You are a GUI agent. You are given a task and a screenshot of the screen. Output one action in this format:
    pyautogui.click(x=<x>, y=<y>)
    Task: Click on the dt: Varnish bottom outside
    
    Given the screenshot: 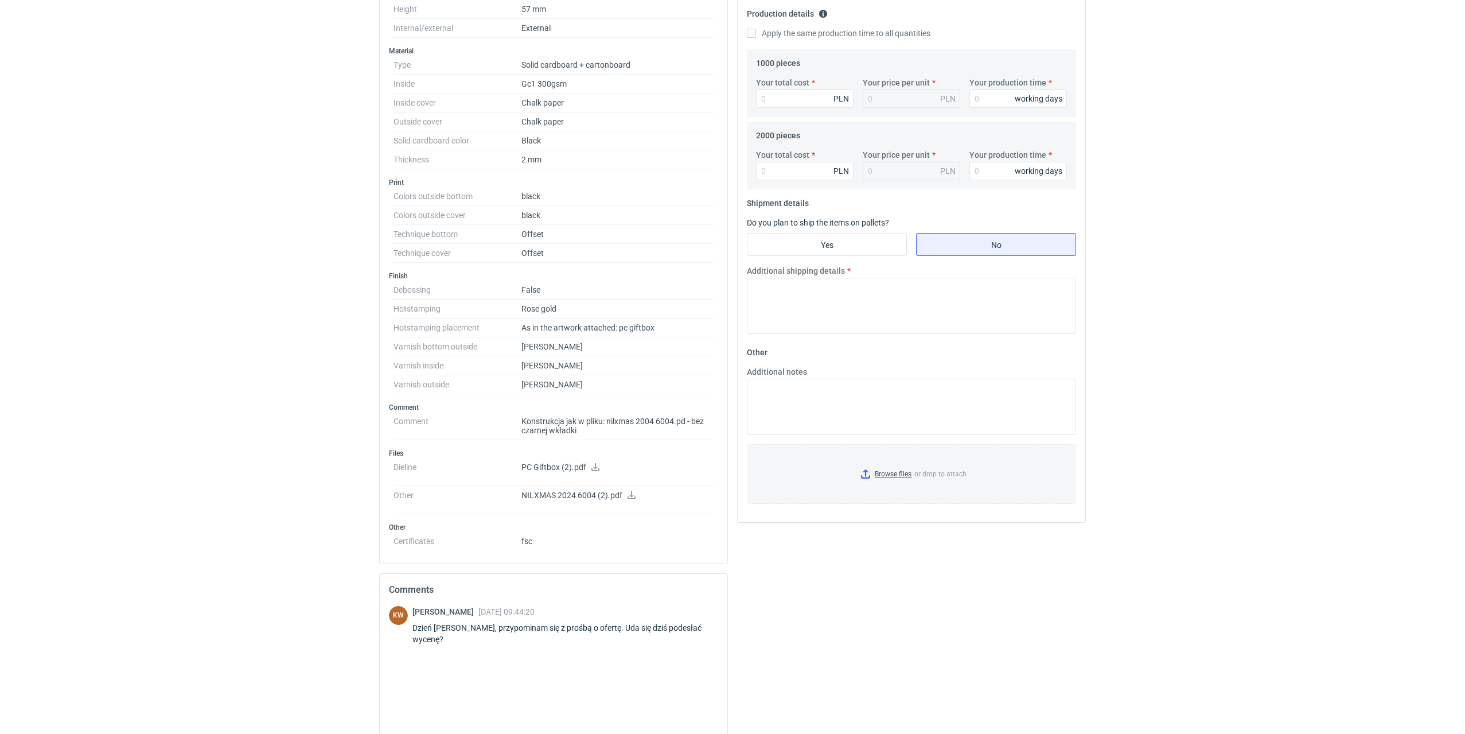 What is the action you would take?
    pyautogui.click(x=457, y=347)
    